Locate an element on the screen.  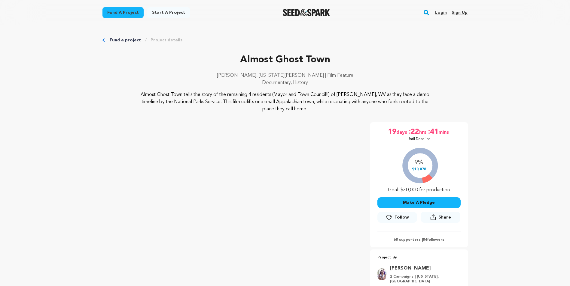
a: Goto Jillian Howell profile is located at coordinates (423, 269).